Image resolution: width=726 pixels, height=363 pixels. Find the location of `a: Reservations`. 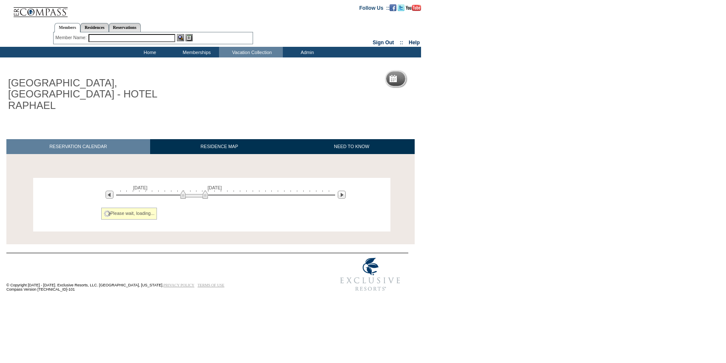

a: Reservations is located at coordinates (125, 27).